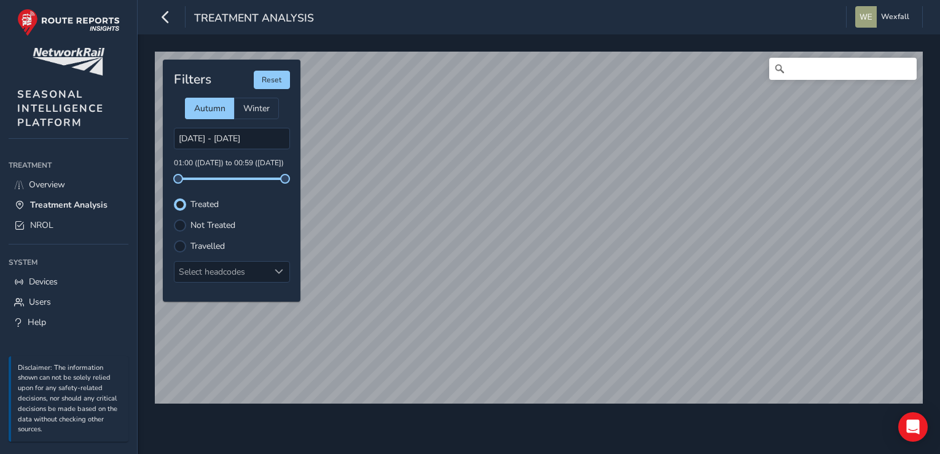 The width and height of the screenshot is (940, 454). I want to click on p: Disclaimer: The information shown can not be solely relied upon for any safety-related decisions,..., so click(70, 400).